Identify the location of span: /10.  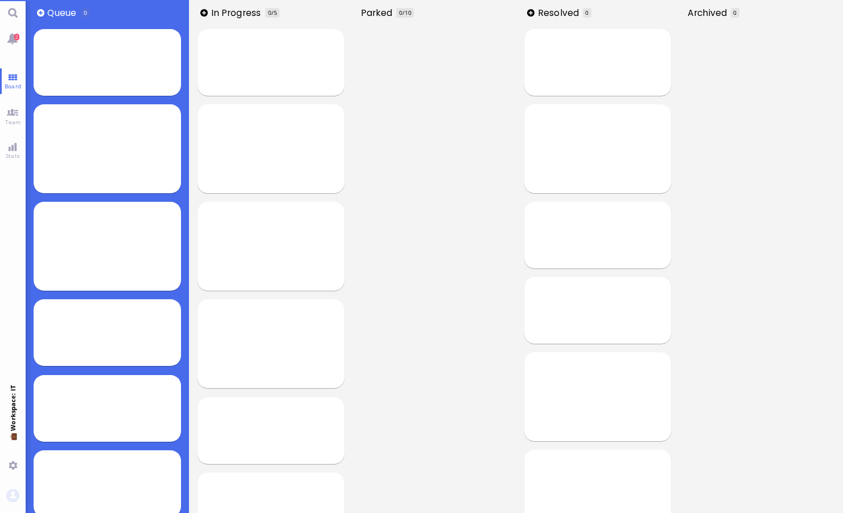
(407, 13).